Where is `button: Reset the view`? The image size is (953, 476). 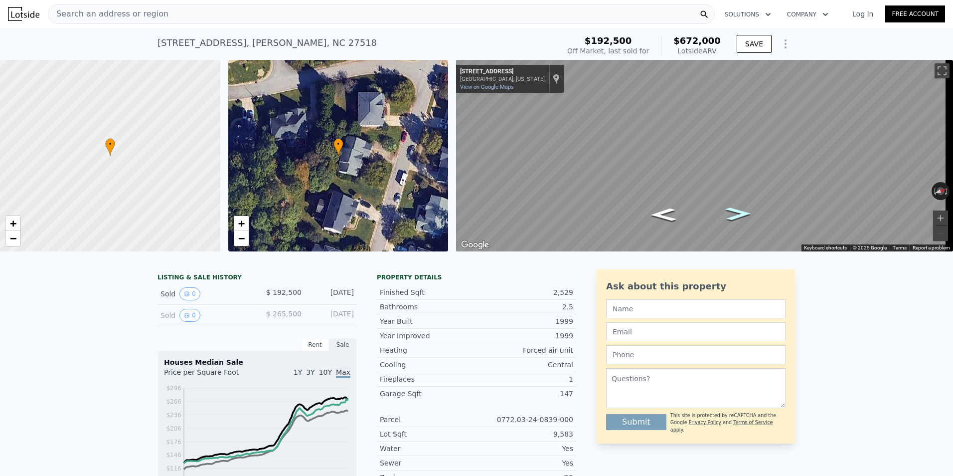
button: Reset the view is located at coordinates (941, 191).